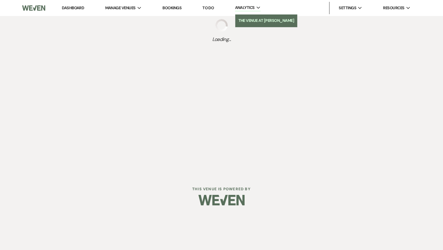  What do you see at coordinates (221, 39) in the screenshot?
I see `span: Loading...` at bounding box center [221, 39].